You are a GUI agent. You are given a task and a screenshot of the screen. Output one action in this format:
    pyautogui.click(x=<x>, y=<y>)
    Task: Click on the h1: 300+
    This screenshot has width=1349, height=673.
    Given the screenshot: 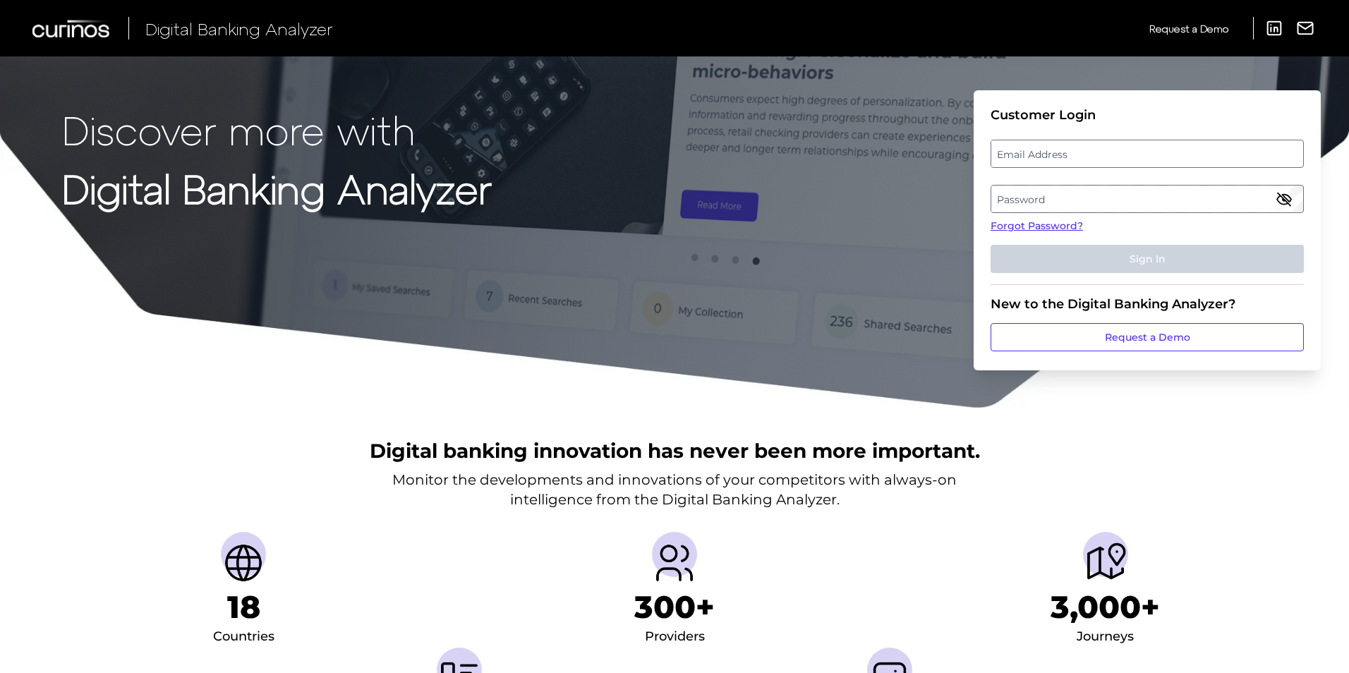 What is the action you would take?
    pyautogui.click(x=675, y=607)
    